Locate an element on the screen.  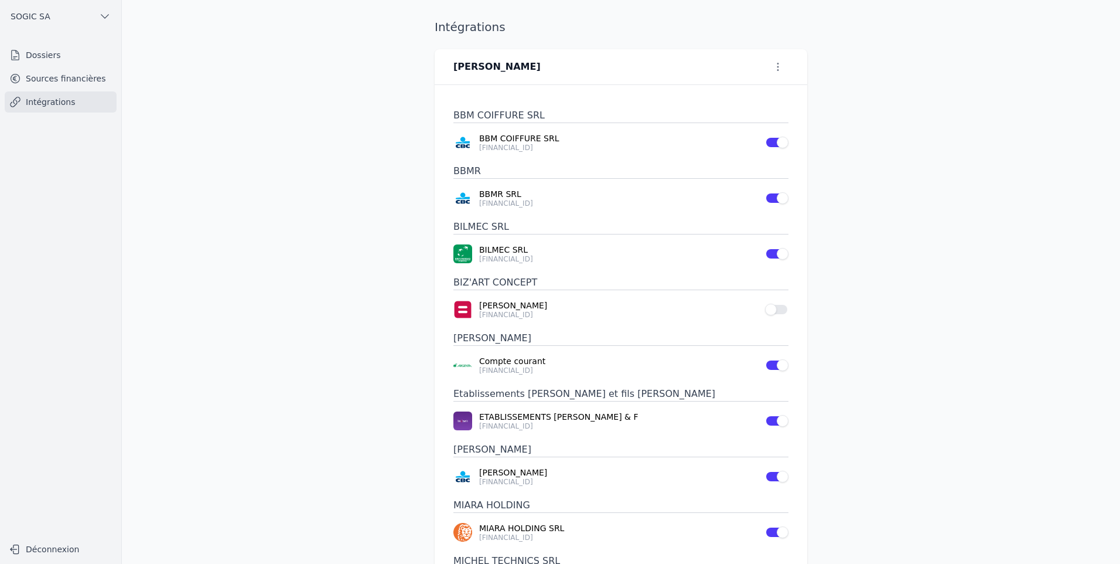
img: ing.png is located at coordinates (463, 532).